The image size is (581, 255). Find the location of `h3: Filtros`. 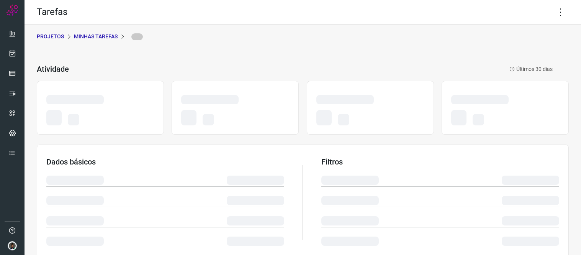

h3: Filtros is located at coordinates (440, 162).